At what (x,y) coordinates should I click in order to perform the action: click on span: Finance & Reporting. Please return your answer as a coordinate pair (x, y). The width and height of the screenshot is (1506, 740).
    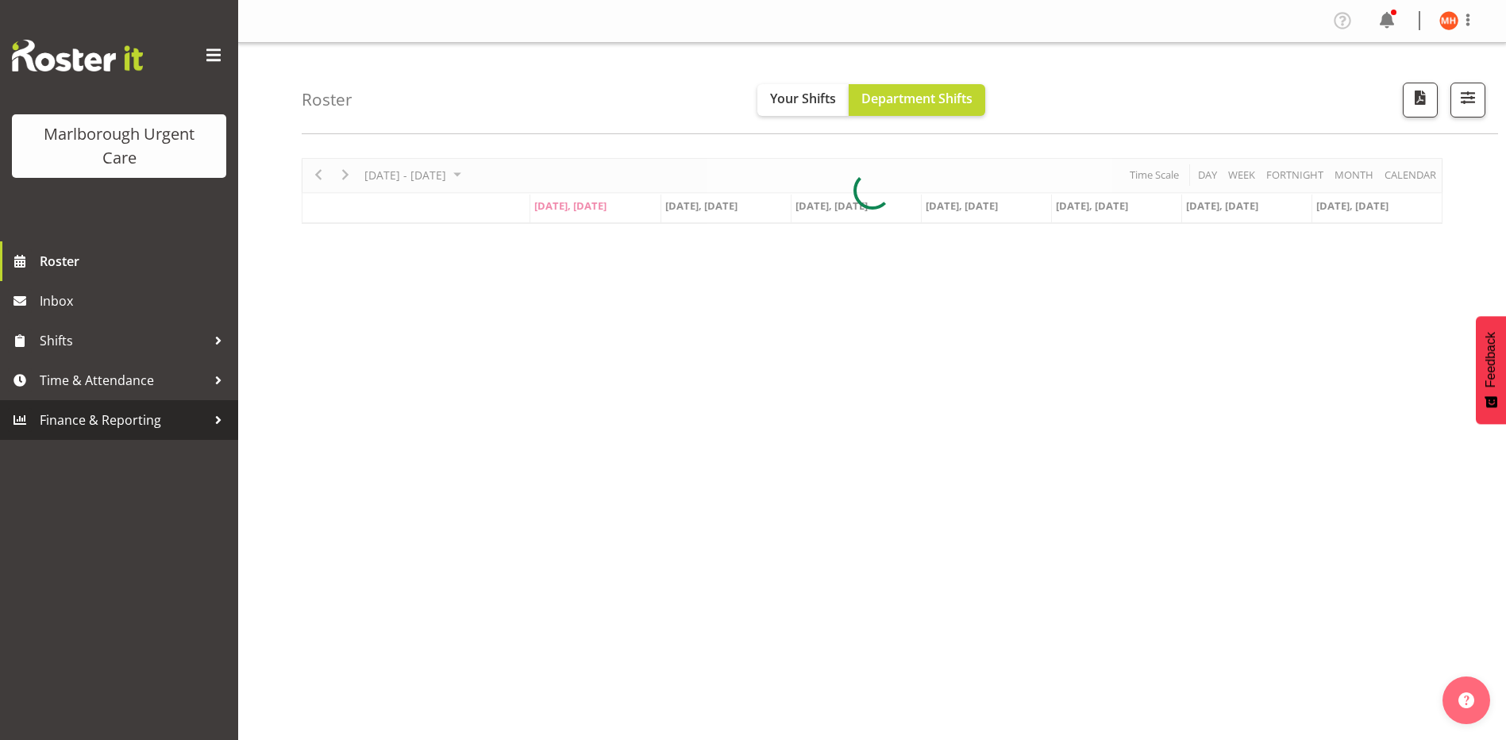
    Looking at the image, I should click on (123, 420).